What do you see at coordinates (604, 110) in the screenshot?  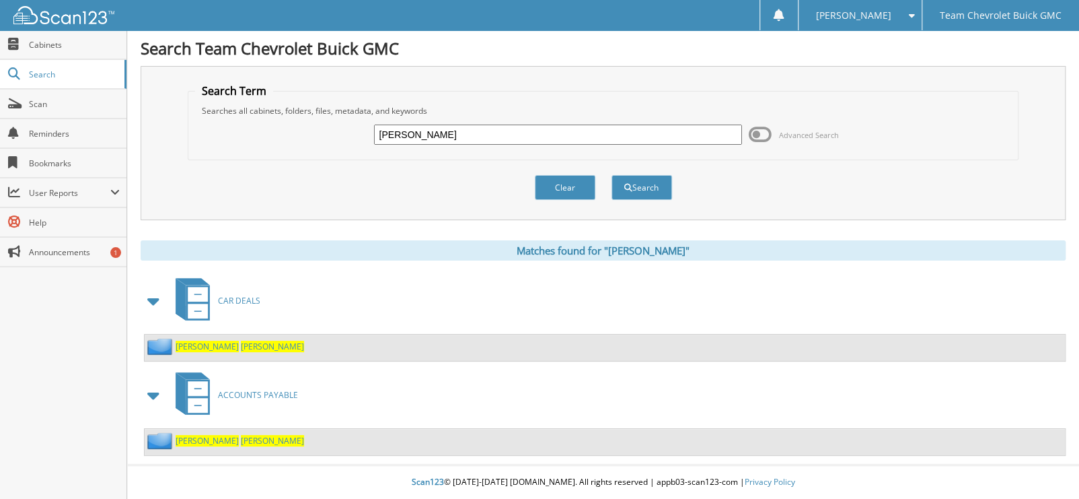 I see `div: Searches all cabinets, folders, files, metadata, and keywords` at bounding box center [604, 110].